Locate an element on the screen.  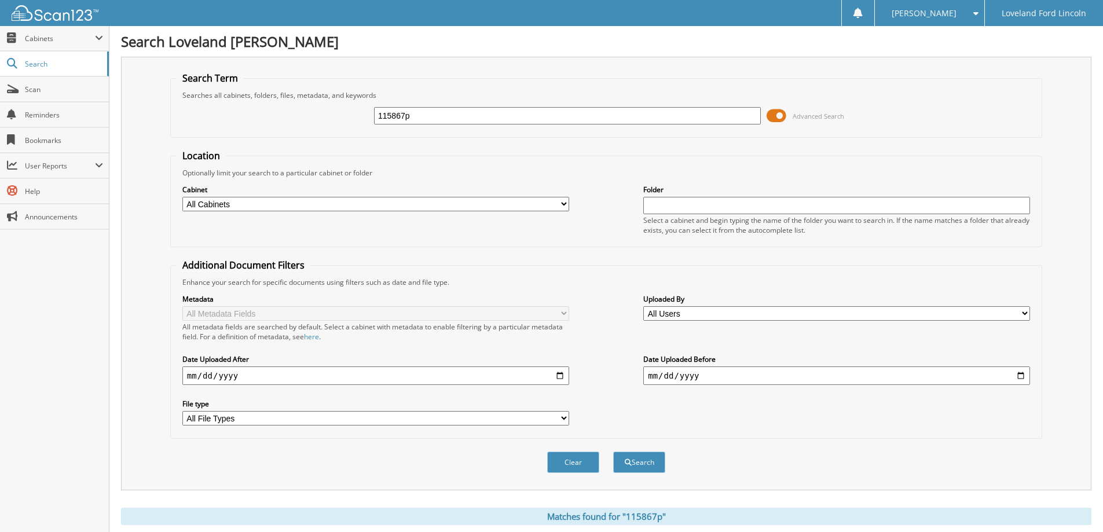
label: Metadata is located at coordinates (376, 299).